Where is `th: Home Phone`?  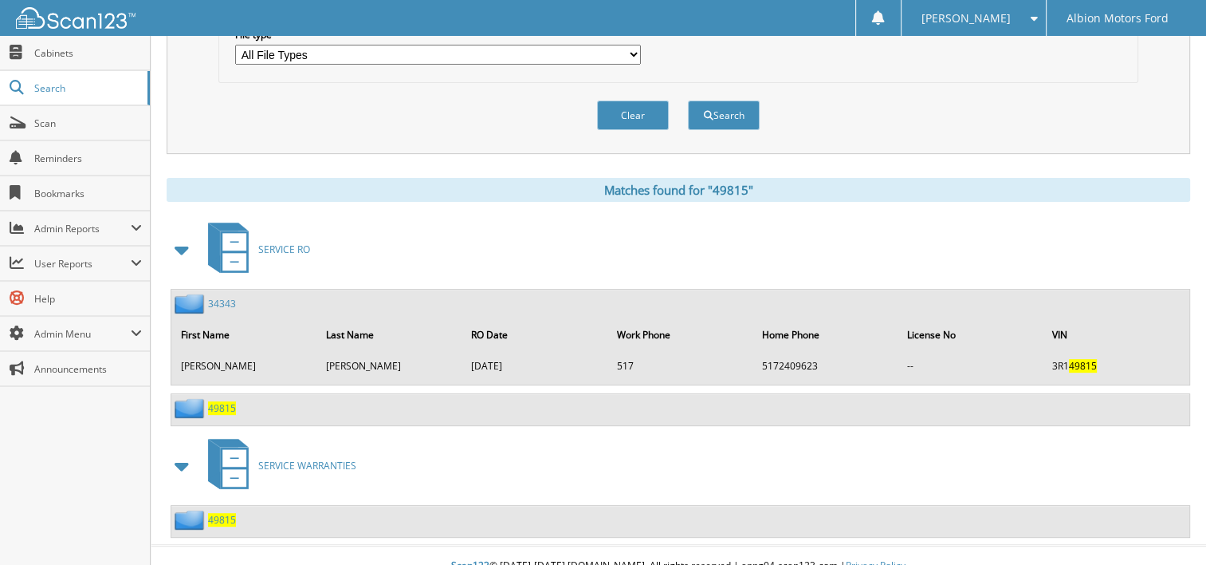
th: Home Phone is located at coordinates (826, 334).